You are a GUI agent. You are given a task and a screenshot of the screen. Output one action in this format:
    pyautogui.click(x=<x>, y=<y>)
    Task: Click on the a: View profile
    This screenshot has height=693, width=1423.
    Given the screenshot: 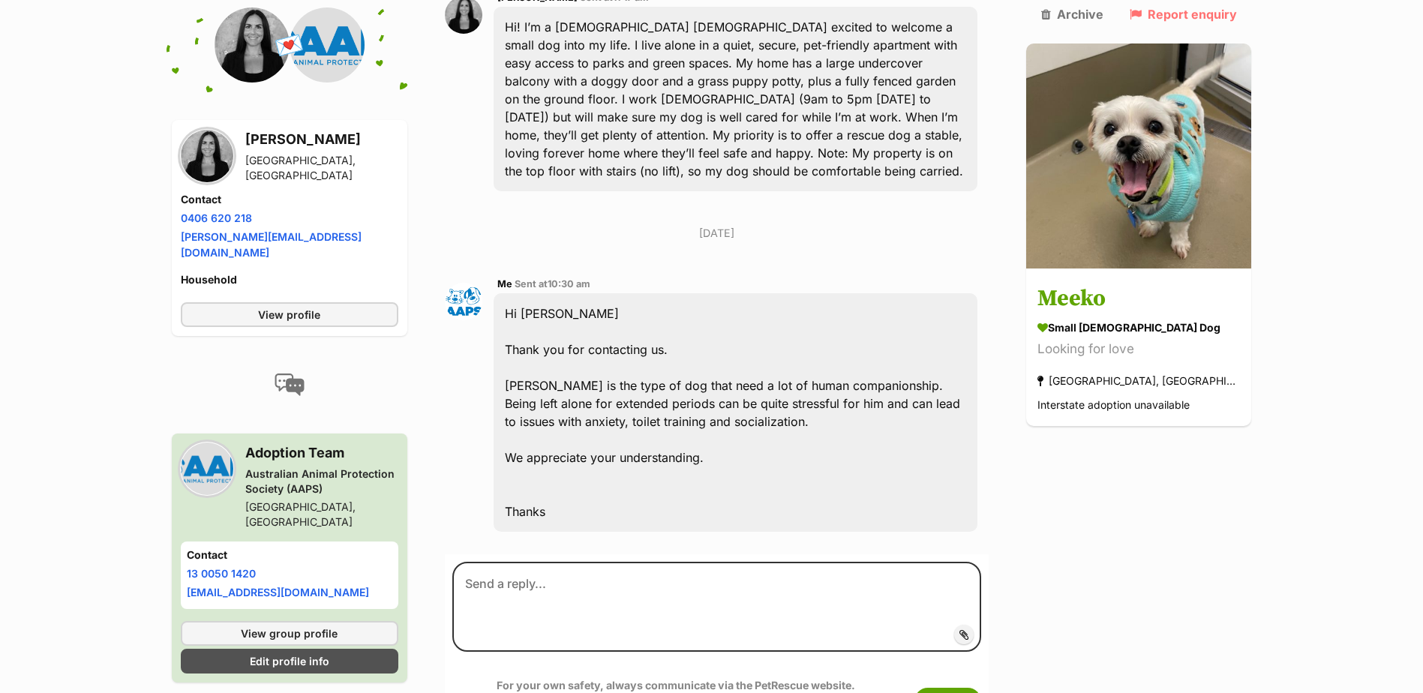 What is the action you would take?
    pyautogui.click(x=290, y=314)
    